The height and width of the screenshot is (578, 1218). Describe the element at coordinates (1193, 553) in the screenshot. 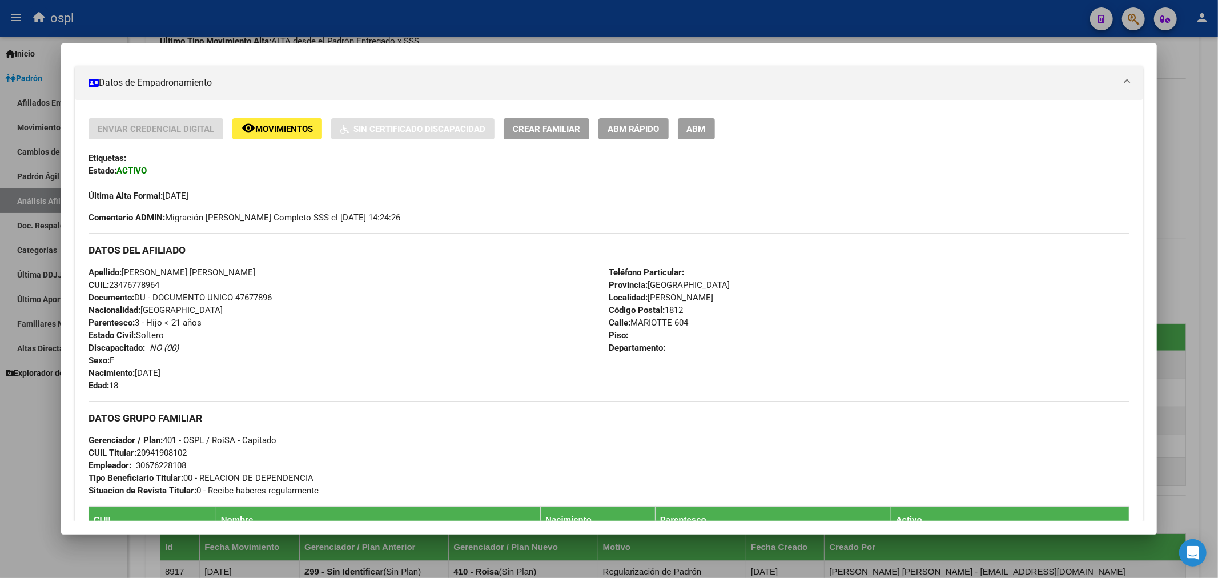

I see `div: Open Intercom Messenger` at that location.